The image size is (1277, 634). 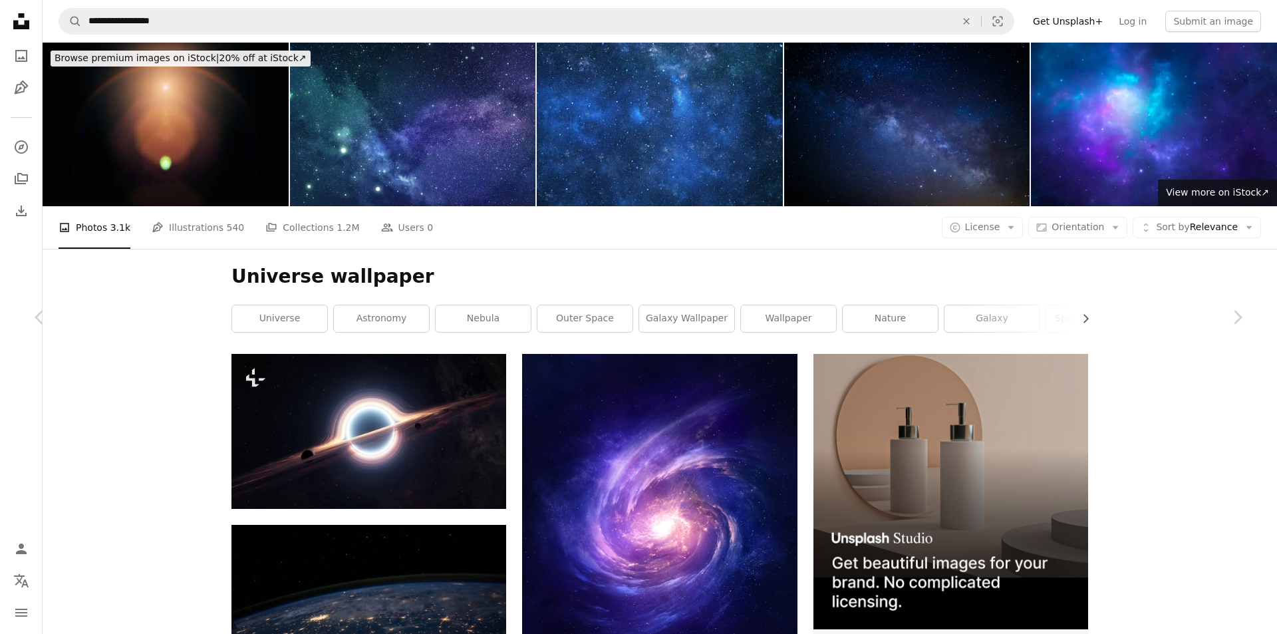 What do you see at coordinates (1217, 192) in the screenshot?
I see `span: View more on iStock ↗` at bounding box center [1217, 192].